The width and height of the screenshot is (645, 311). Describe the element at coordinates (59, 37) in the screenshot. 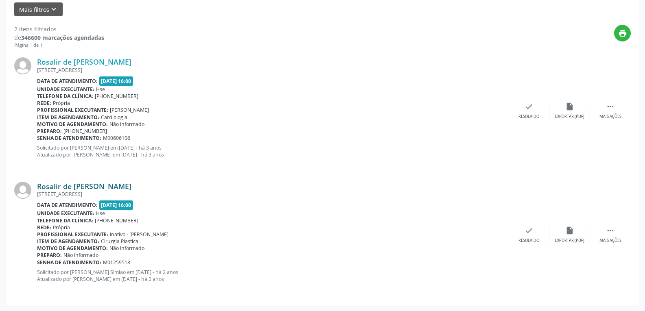

I see `div: de` at that location.